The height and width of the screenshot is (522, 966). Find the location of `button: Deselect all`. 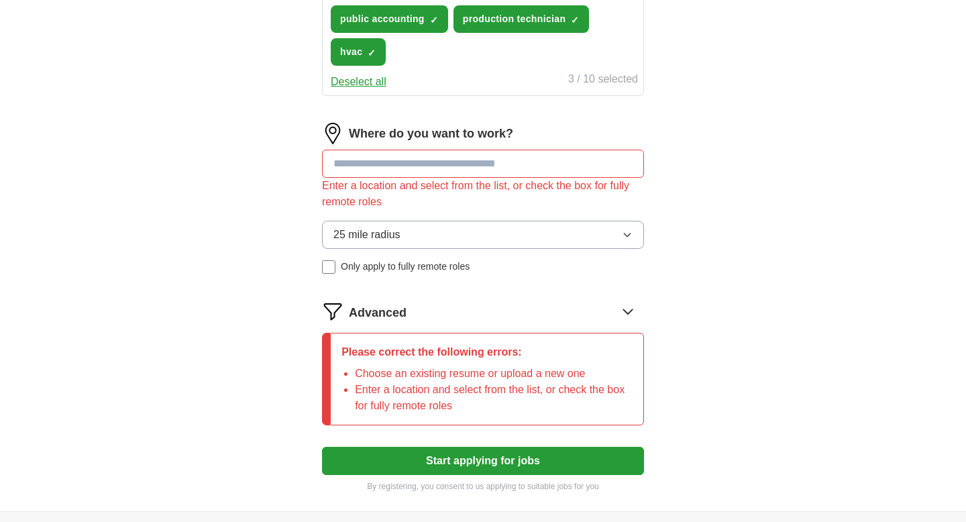

button: Deselect all is located at coordinates (358, 82).